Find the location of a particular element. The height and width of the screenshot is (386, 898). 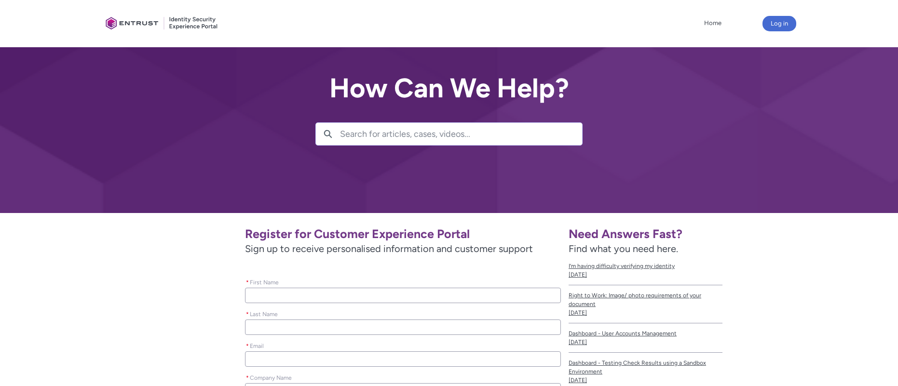

span: Find what you need here. is located at coordinates (623, 249).